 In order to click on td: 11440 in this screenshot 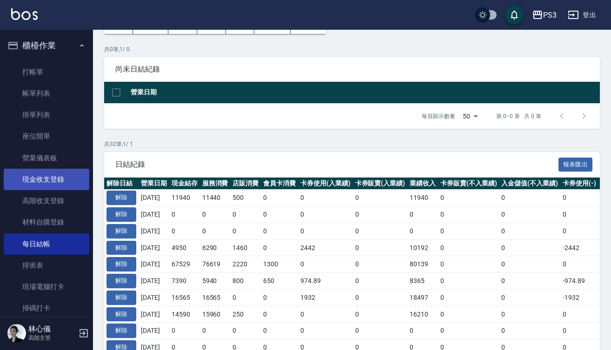, I will do `click(215, 198)`.